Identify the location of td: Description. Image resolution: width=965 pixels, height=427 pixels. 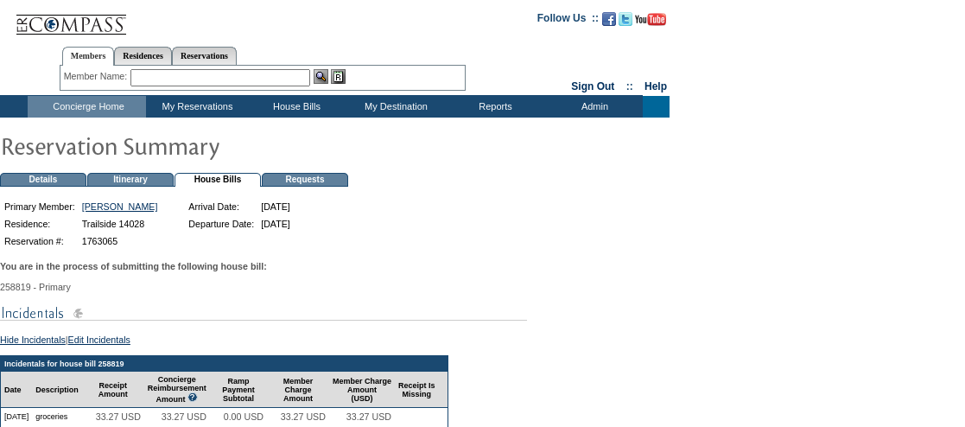
(57, 390).